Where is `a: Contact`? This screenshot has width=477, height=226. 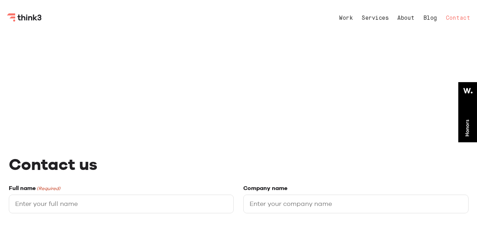 a: Contact is located at coordinates (458, 18).